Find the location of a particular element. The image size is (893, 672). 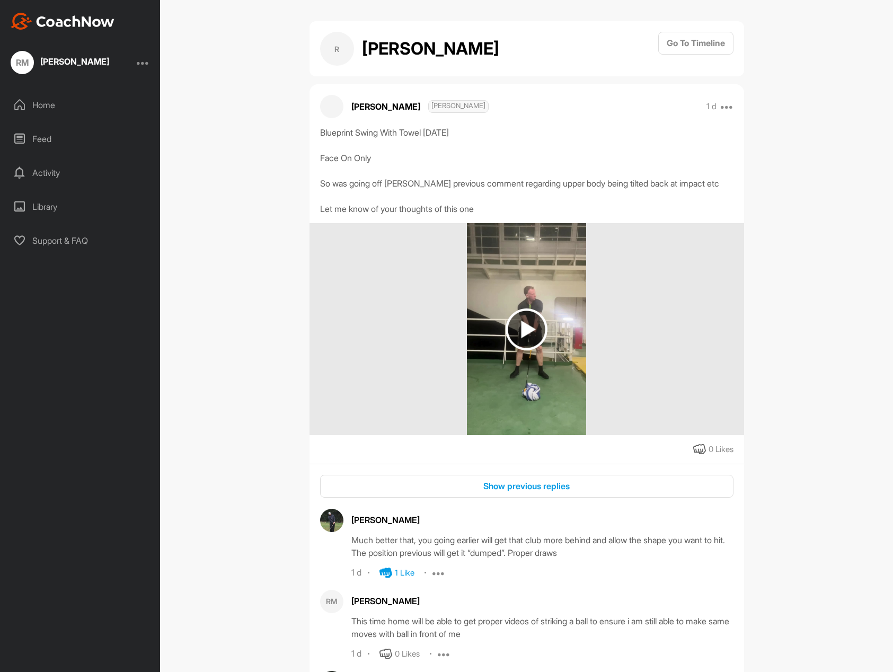

img: play is located at coordinates (527, 329).